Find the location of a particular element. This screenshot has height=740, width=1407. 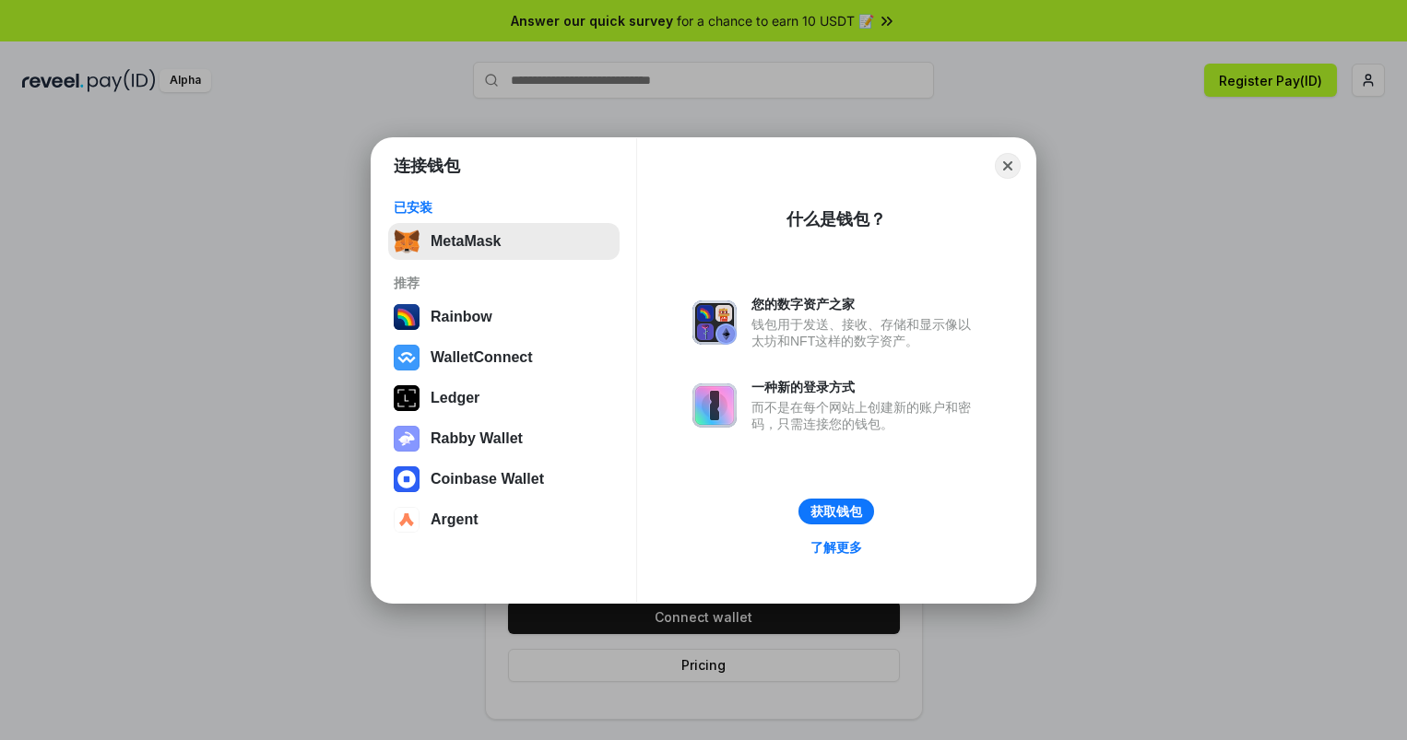

div: 而不是在每个网站上创建新的账户和密码，只需连接您的钱包。 is located at coordinates (866, 416).